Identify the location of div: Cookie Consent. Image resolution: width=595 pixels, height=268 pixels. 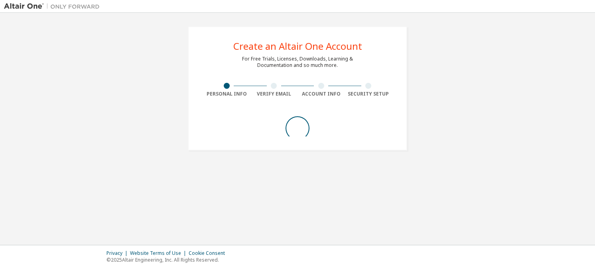
(209, 254).